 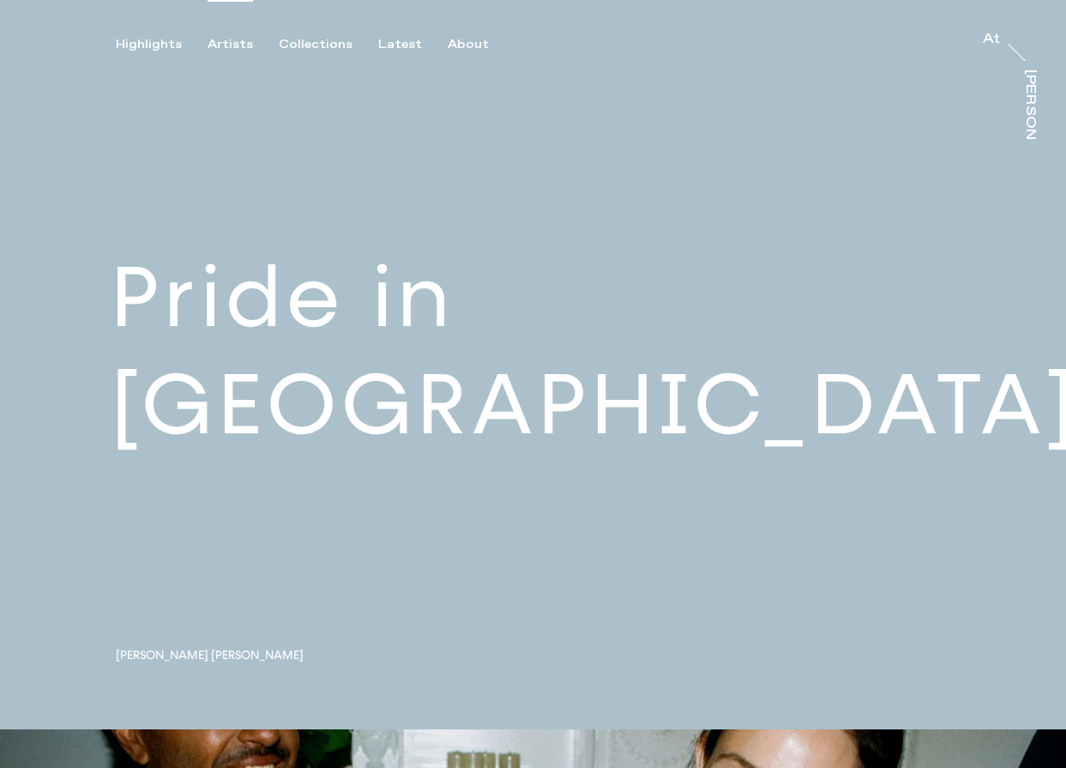 I want to click on div: Latest, so click(x=400, y=45).